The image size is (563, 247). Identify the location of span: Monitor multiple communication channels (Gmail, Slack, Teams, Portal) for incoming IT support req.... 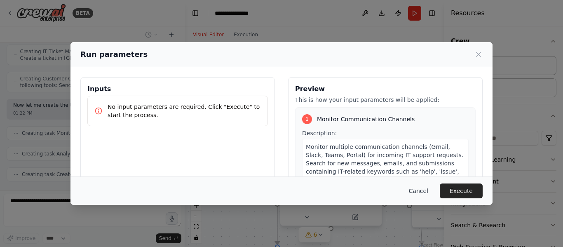
(384, 175).